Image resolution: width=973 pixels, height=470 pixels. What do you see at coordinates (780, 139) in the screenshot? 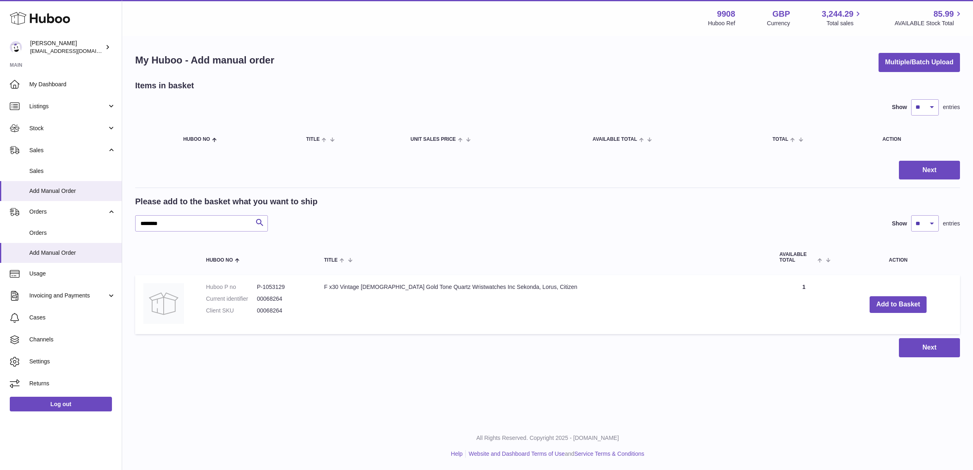
I see `span: Total` at bounding box center [780, 139].